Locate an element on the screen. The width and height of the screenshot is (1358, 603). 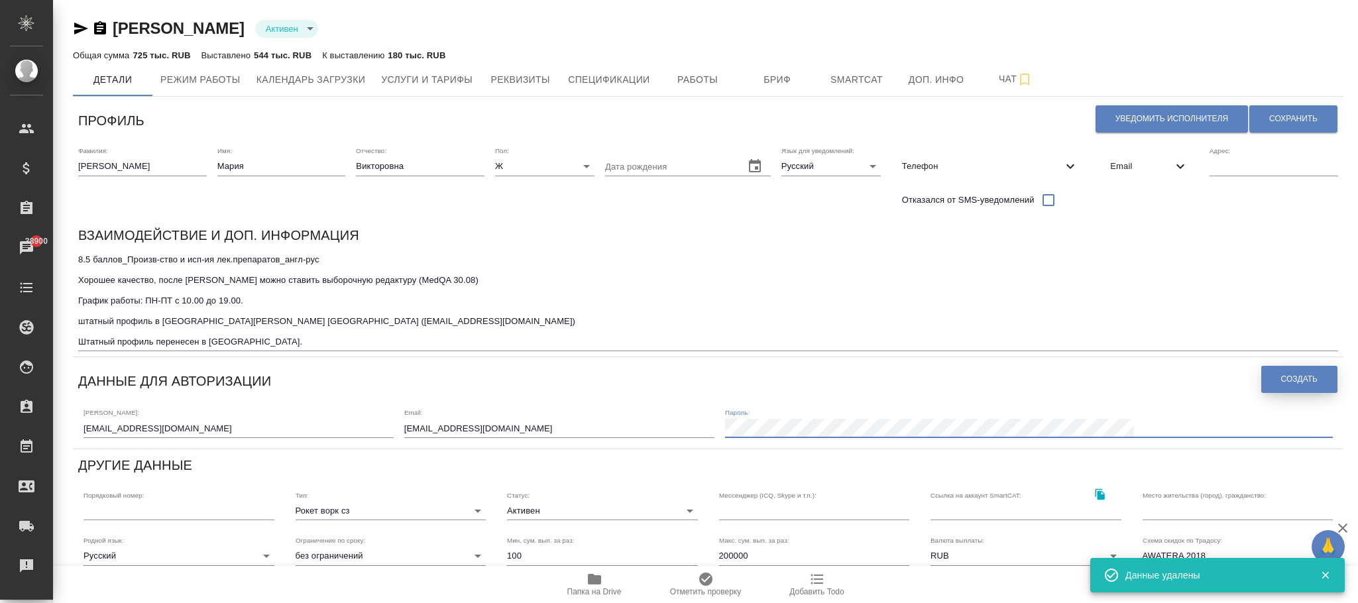
p: К выставлению is located at coordinates (355, 55).